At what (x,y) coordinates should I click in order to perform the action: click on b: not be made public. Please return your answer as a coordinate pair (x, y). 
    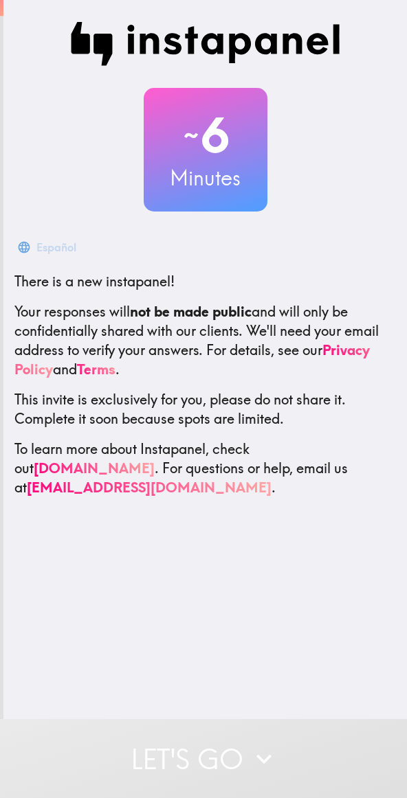
    Looking at the image, I should click on (190, 311).